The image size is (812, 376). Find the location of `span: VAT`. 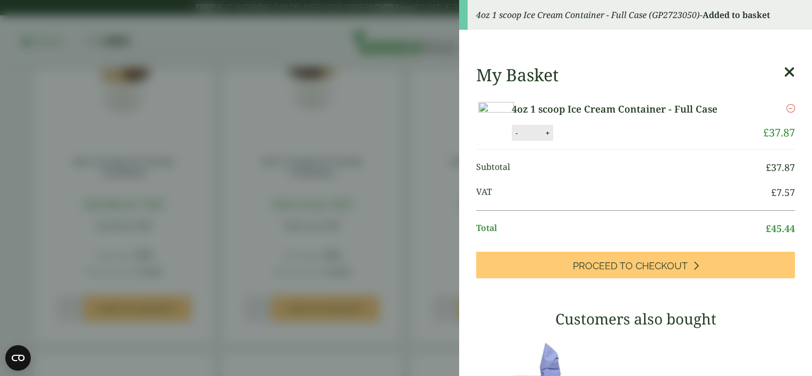

span: VAT is located at coordinates (623, 192).